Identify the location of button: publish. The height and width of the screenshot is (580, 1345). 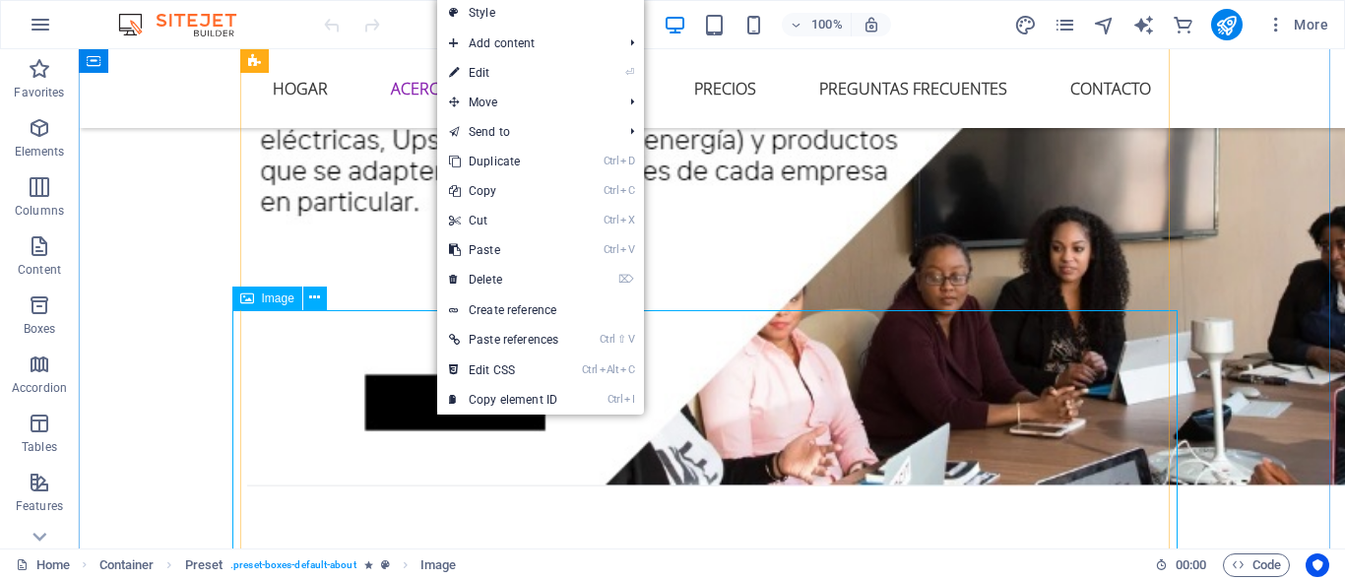
(1227, 25).